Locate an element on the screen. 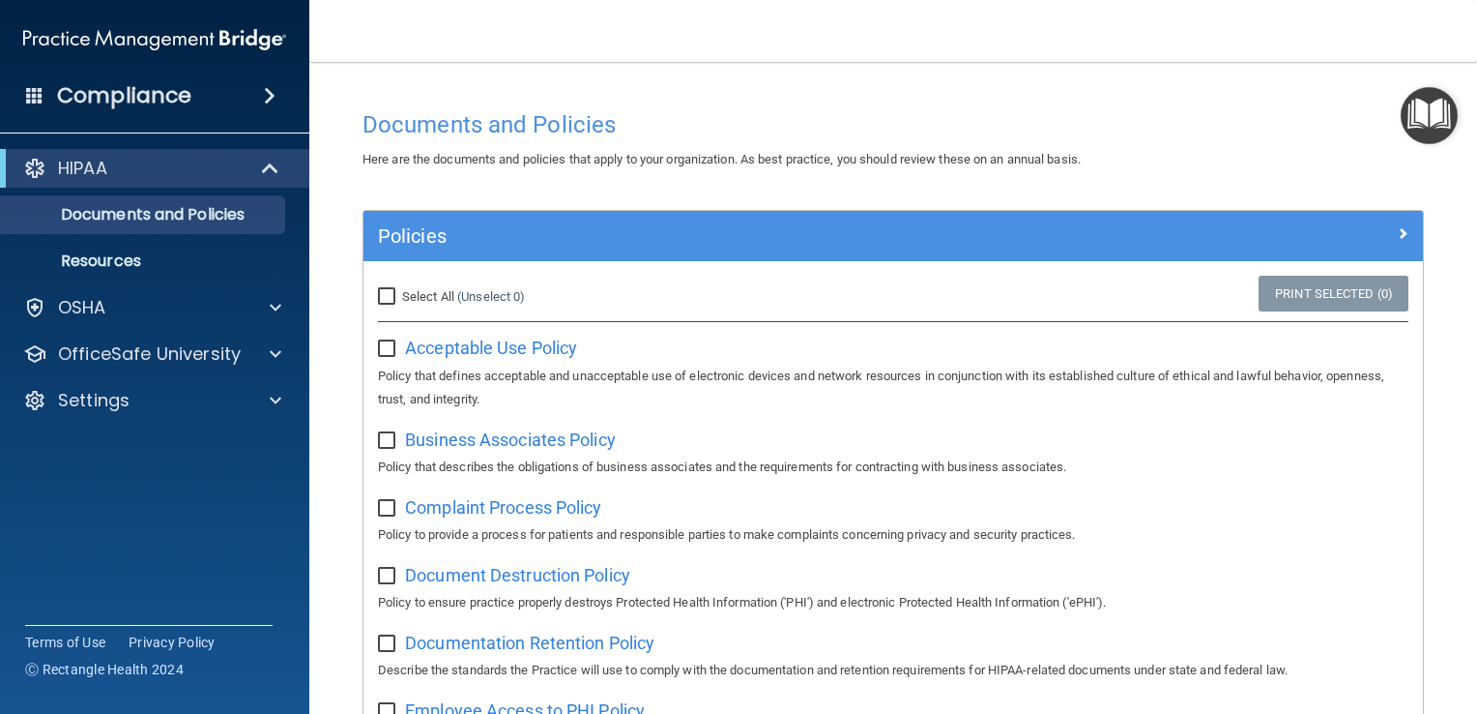 Image resolution: width=1477 pixels, height=714 pixels. button: Open Resource Center is located at coordinates (1429, 115).